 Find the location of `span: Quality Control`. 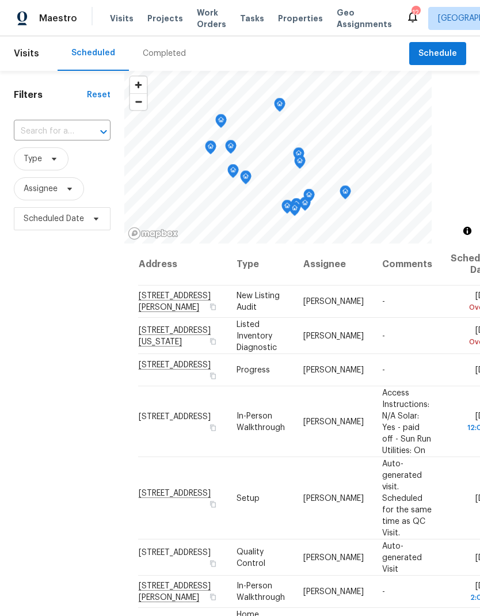

span: Quality Control is located at coordinates (251, 558).